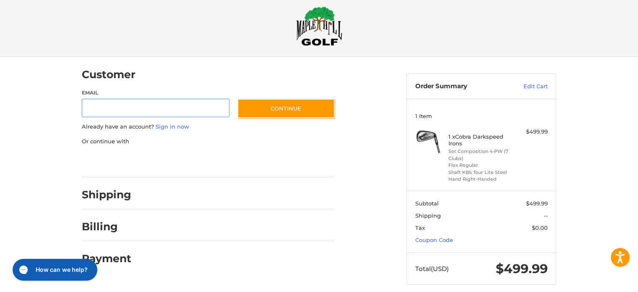 This screenshot has width=638, height=292. What do you see at coordinates (53, 14) in the screenshot?
I see `h2: How can we help?` at bounding box center [53, 14].